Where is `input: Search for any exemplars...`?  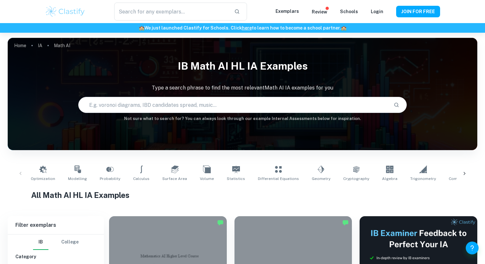
input: Search for any exemplars... is located at coordinates (172, 12).